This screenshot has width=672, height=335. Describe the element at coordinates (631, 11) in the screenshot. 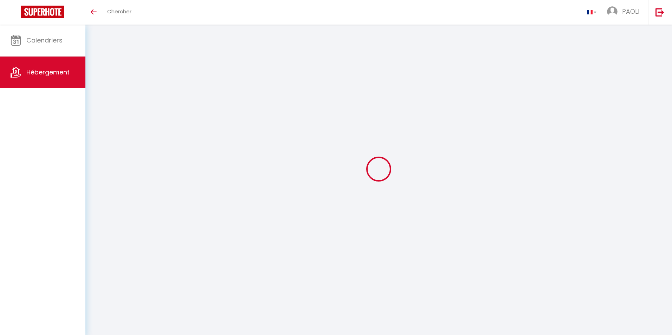

I see `span: PAOLI` at that location.